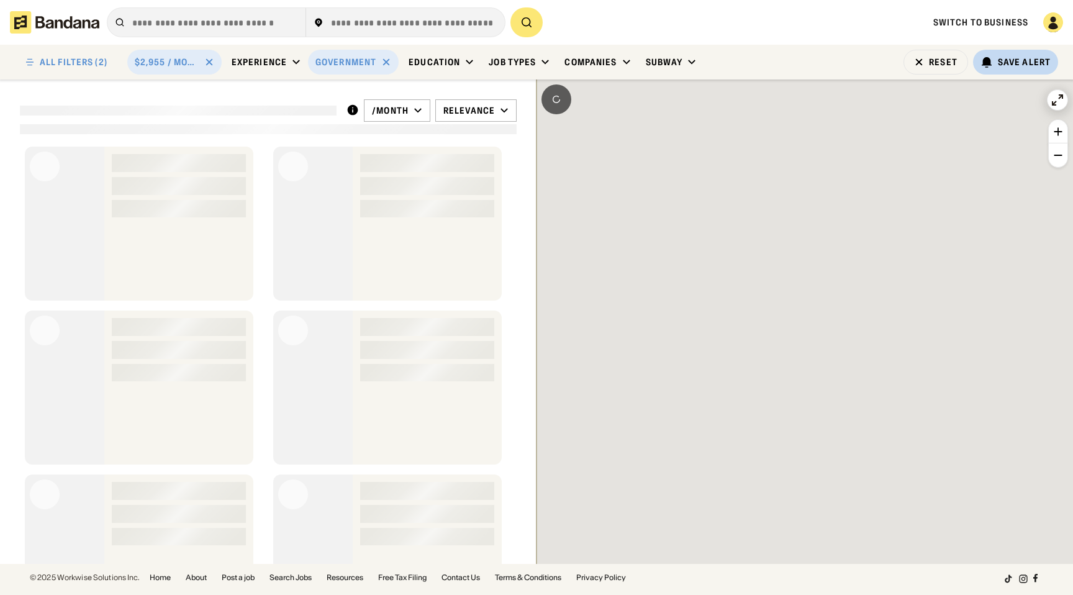  Describe the element at coordinates (980, 22) in the screenshot. I see `span: Switch to Business` at that location.